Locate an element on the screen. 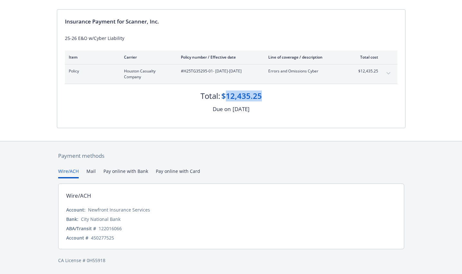  div: ABA/Transit # is located at coordinates (81, 228).